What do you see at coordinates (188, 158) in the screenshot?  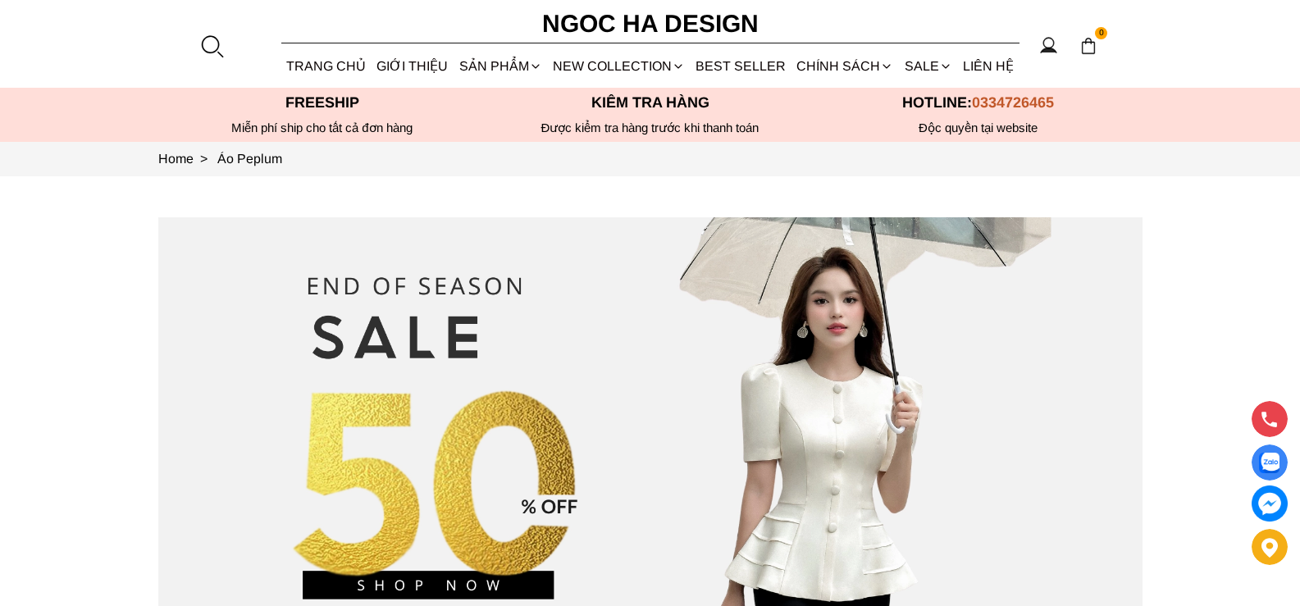 I see `a: Link to Home` at bounding box center [188, 158].